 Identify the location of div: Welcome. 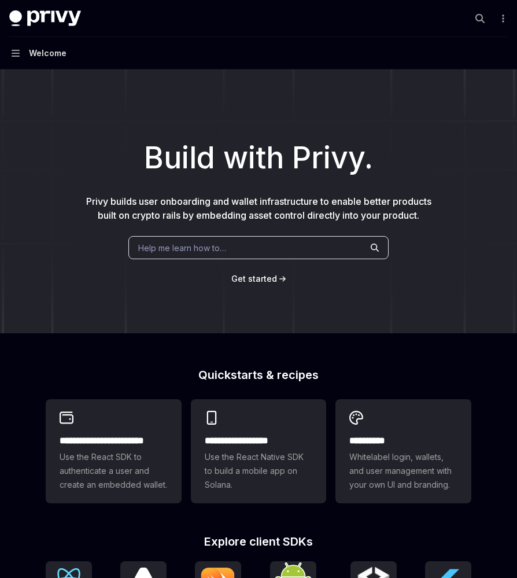
(47, 53).